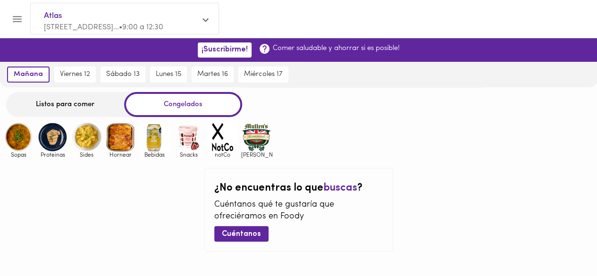  Describe the element at coordinates (154, 137) in the screenshot. I see `img: Bebidas` at that location.